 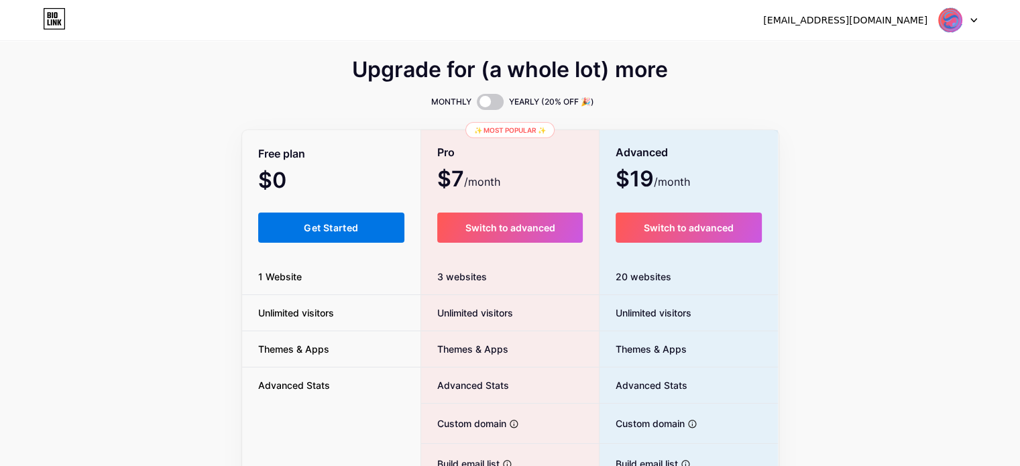 What do you see at coordinates (642, 152) in the screenshot?
I see `span: Advanced` at bounding box center [642, 152].